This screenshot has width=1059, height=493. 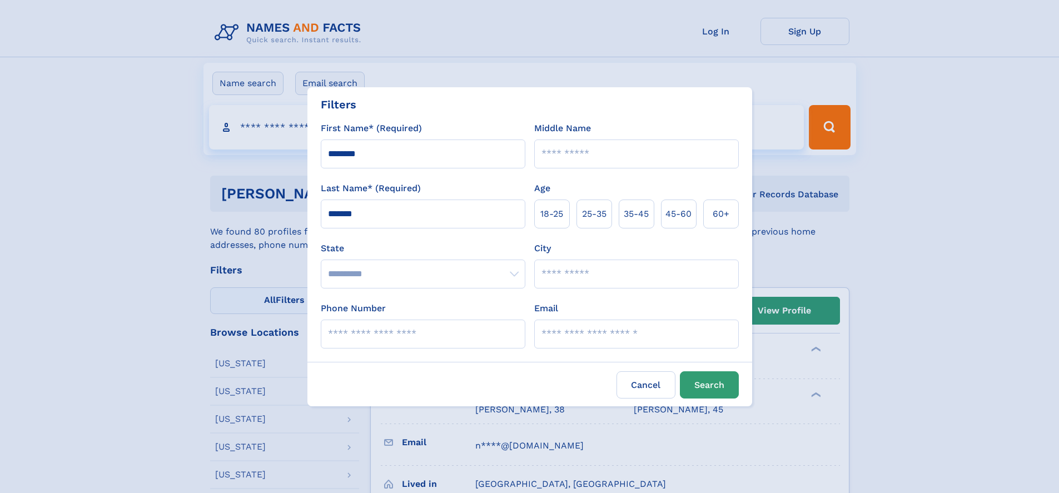 What do you see at coordinates (543, 249) in the screenshot?
I see `label: City` at bounding box center [543, 249].